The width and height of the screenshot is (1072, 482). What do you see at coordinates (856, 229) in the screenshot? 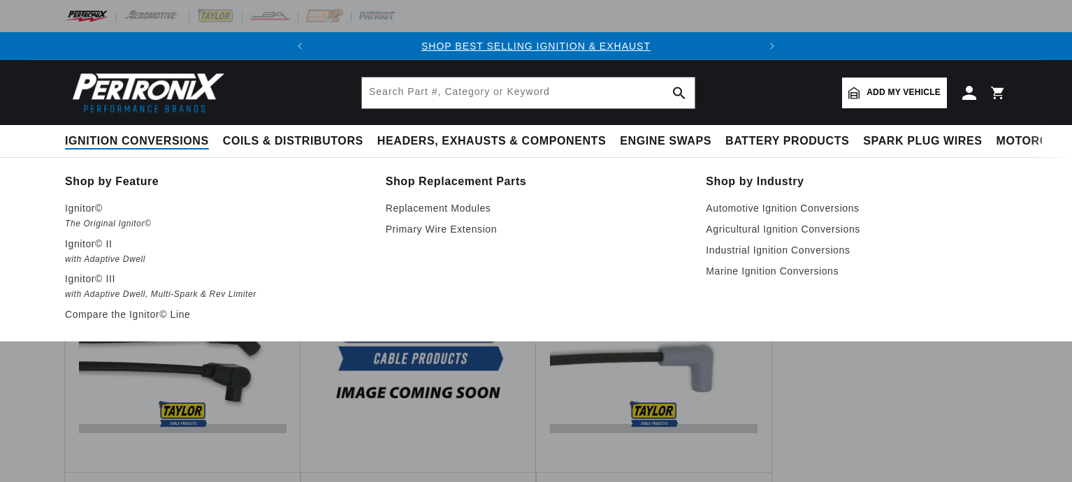
I see `a: Agricultural Ignition Conversions` at bounding box center [856, 229].